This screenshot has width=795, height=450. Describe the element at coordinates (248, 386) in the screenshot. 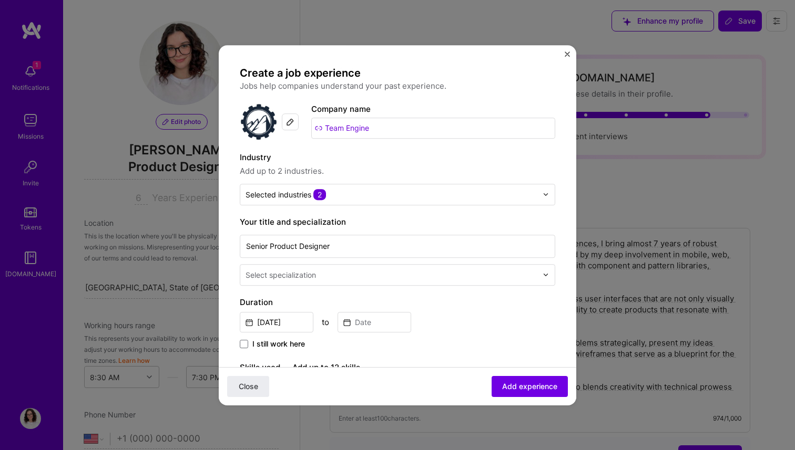

I see `span: Close` at that location.